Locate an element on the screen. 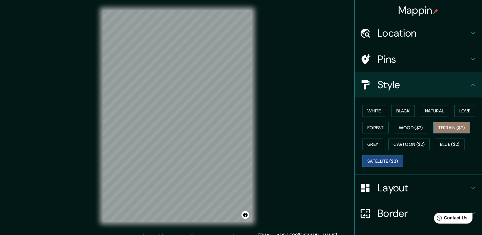 Image resolution: width=482 pixels, height=235 pixels. button: White is located at coordinates (374, 111).